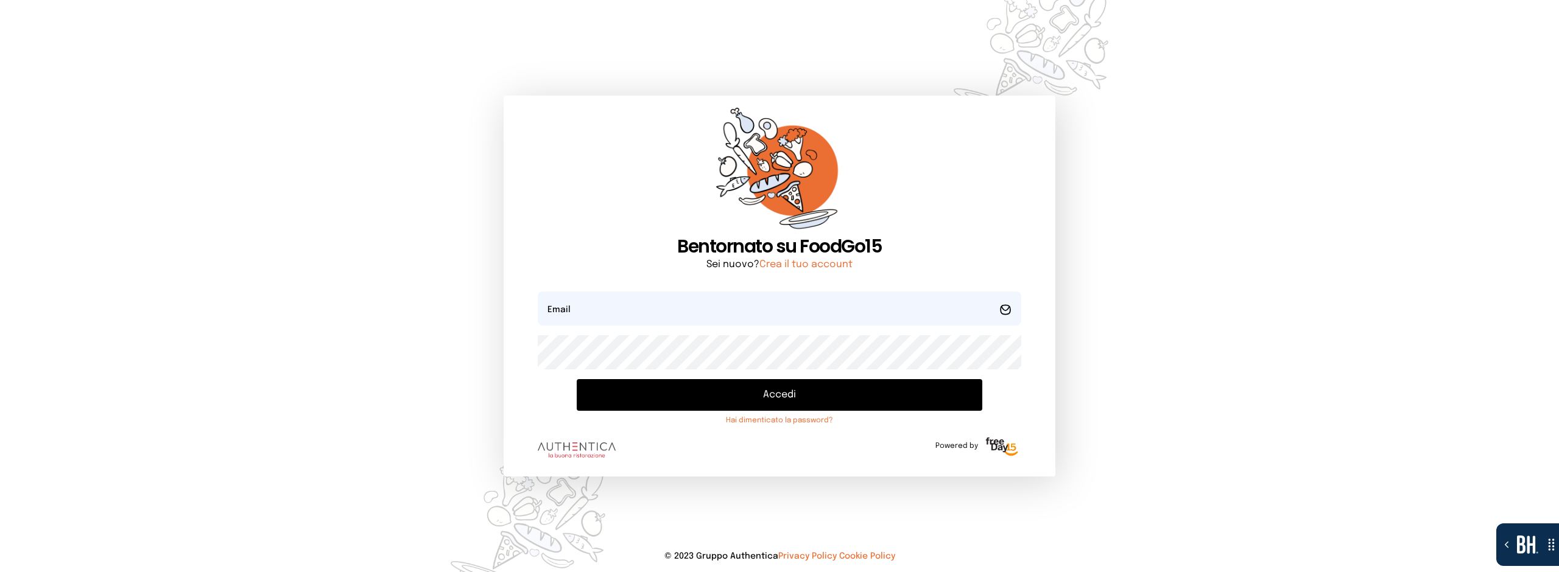 The image size is (1559, 572). Describe the element at coordinates (779, 265) in the screenshot. I see `p: Sei nuovo?` at that location.